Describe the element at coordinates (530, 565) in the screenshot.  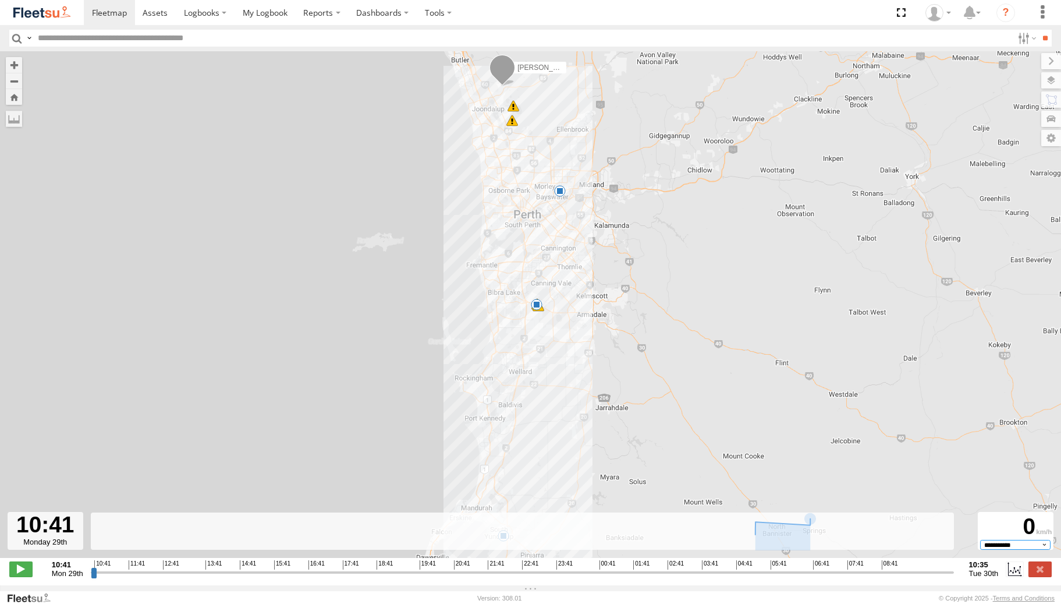
I see `span: 22:41` at that location.